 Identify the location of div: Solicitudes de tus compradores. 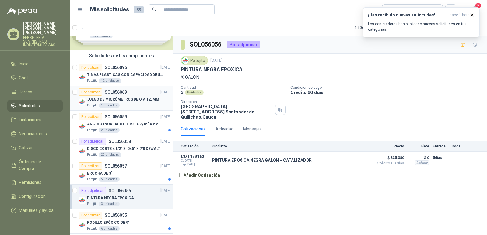
(121, 56).